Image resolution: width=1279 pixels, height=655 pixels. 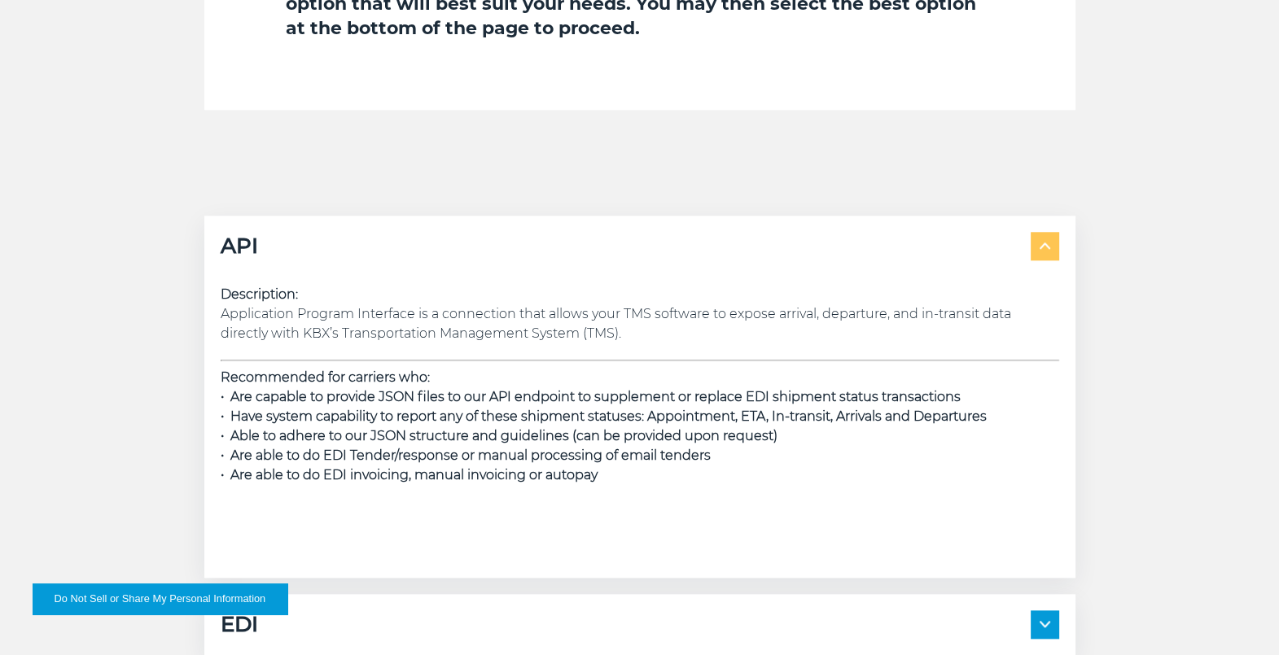 What do you see at coordinates (409, 475) in the screenshot?
I see `span: • Are able to do EDI invoicing, manual invoicing or autopay` at bounding box center [409, 475].